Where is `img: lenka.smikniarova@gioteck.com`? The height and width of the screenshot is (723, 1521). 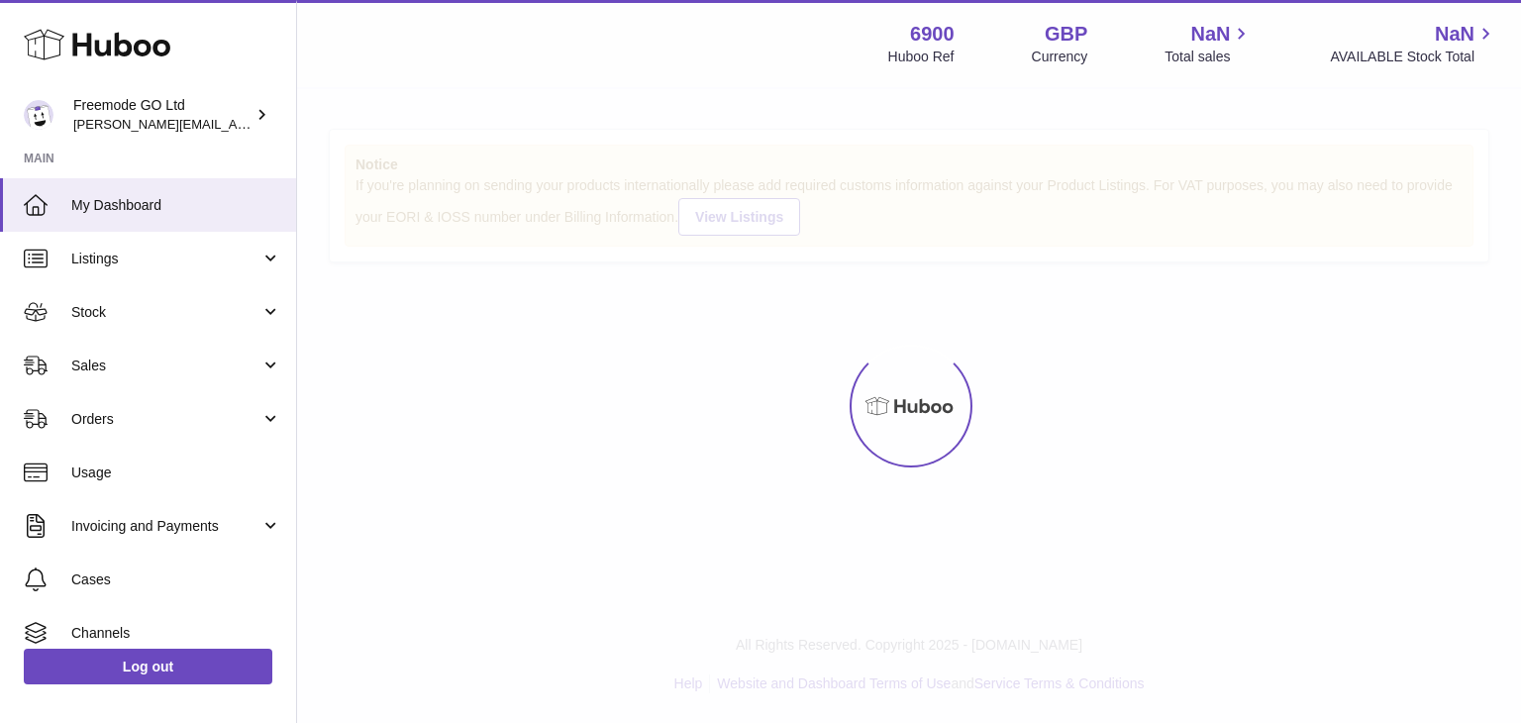
img: lenka.smikniarova@gioteck.com is located at coordinates (39, 115).